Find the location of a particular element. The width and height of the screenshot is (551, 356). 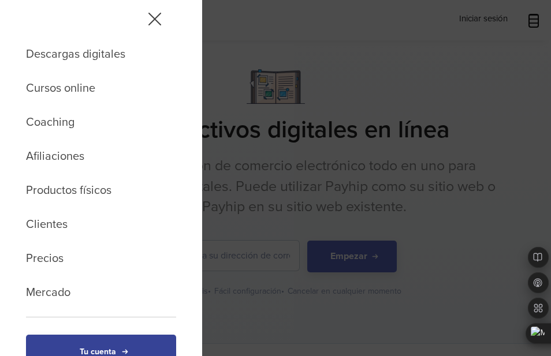

a: Precios is located at coordinates (101, 259).